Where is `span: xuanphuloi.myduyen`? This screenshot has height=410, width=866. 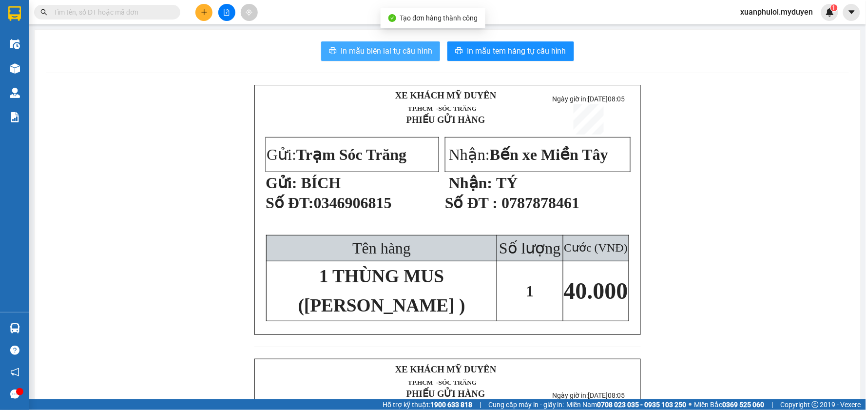 span: xuanphuloi.myduyen is located at coordinates (777, 12).